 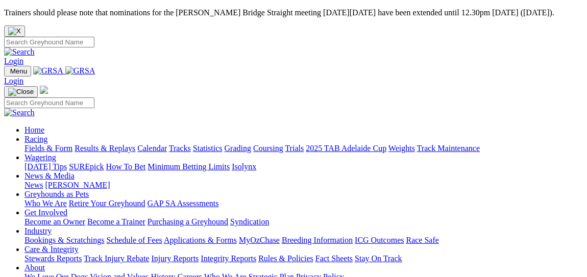 I want to click on a: Home, so click(x=34, y=130).